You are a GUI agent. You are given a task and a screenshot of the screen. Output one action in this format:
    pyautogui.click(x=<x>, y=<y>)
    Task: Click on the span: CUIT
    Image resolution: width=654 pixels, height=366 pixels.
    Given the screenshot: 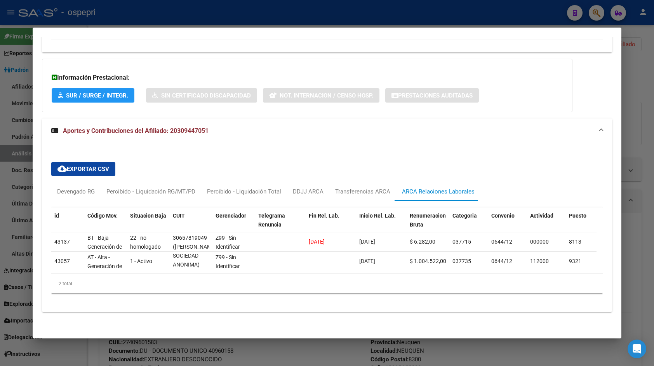 What is the action you would take?
    pyautogui.click(x=179, y=215)
    